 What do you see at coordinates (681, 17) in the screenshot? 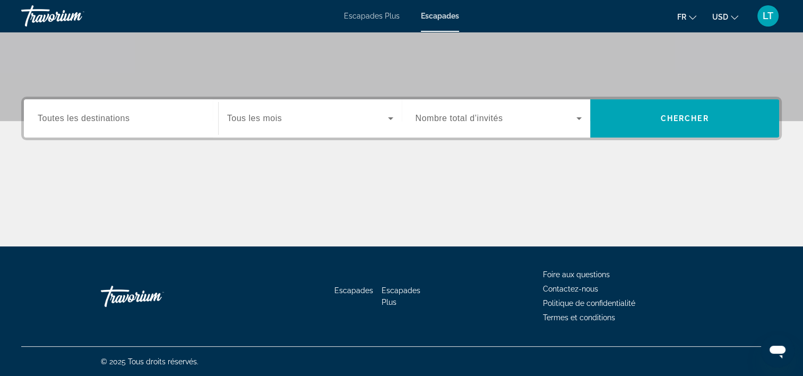
I see `span: Fr` at bounding box center [681, 17].